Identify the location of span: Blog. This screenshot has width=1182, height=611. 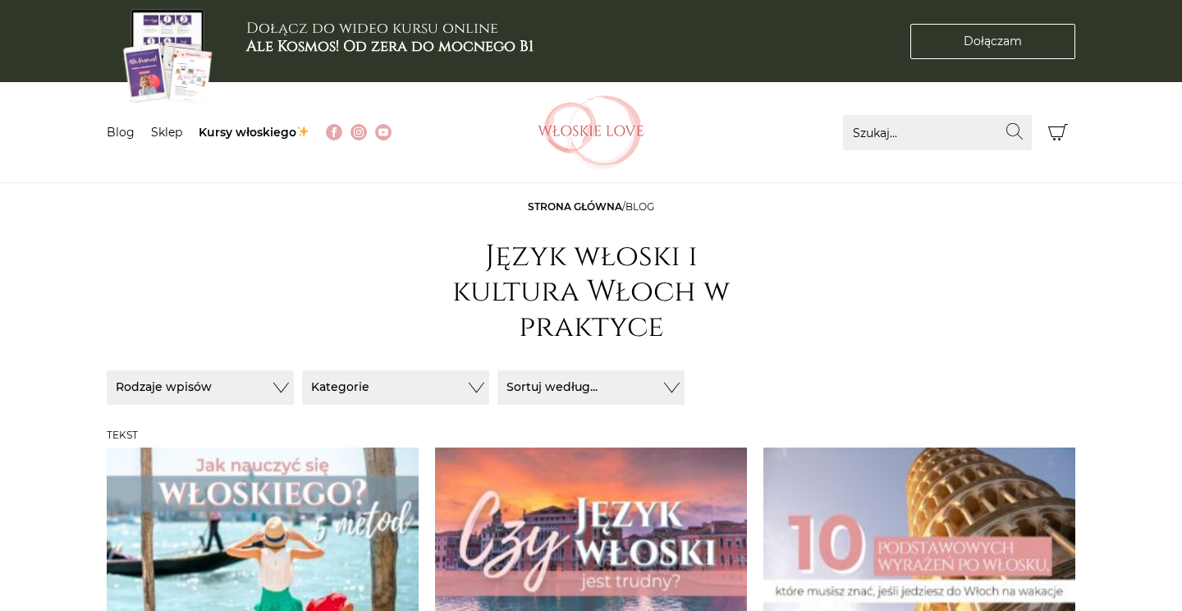
(640, 206).